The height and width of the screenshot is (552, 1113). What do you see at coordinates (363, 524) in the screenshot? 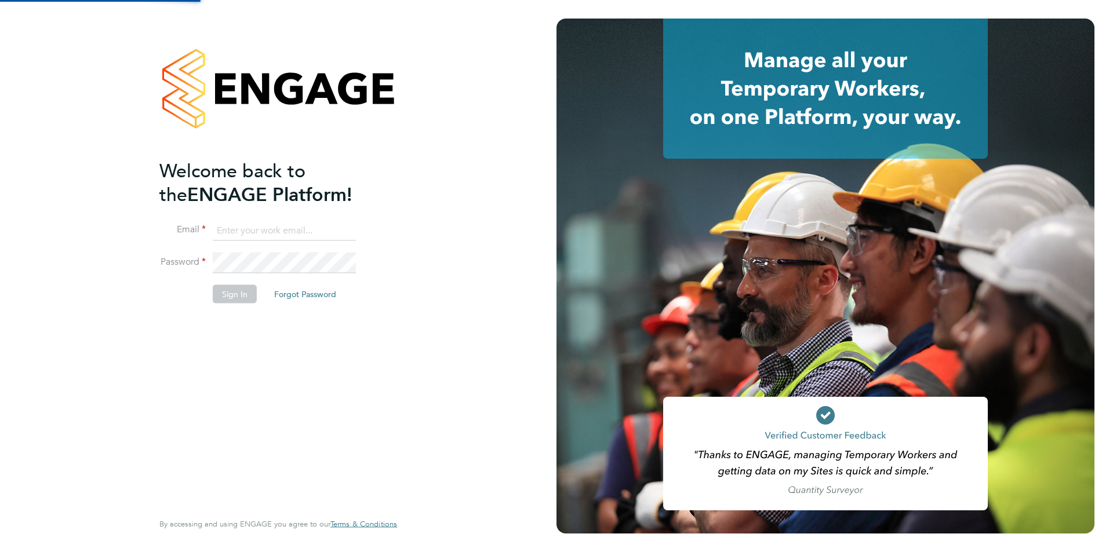
I see `a: Terms & Conditions` at bounding box center [363, 524].